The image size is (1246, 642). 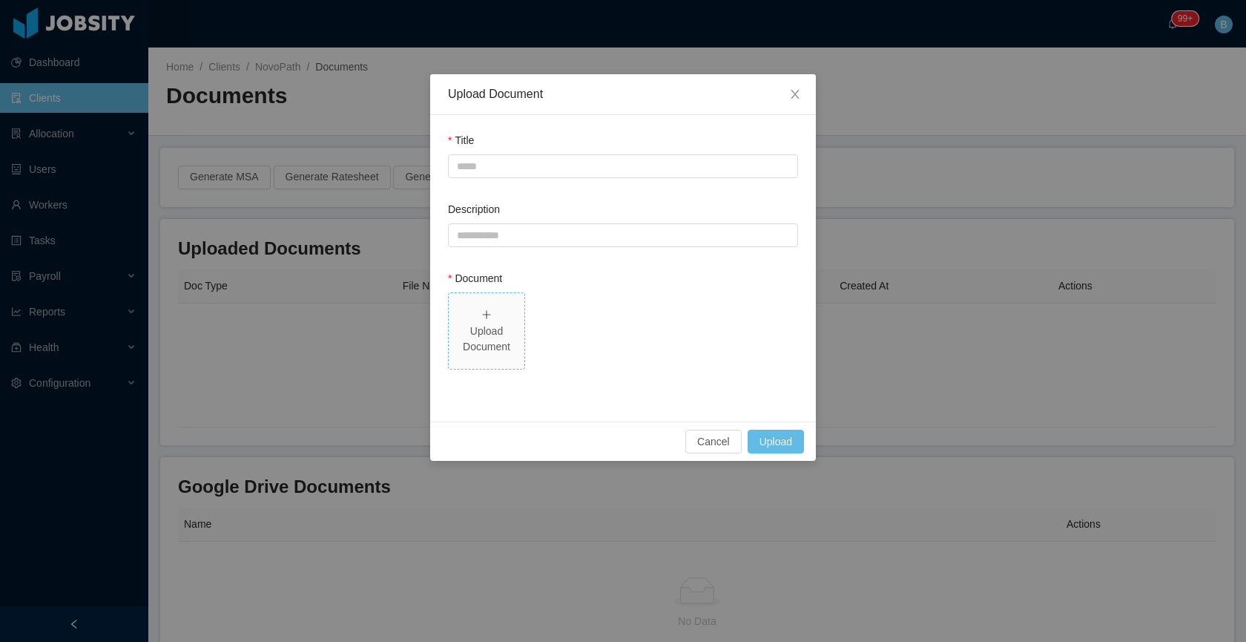 I want to click on button: Upload, so click(x=776, y=441).